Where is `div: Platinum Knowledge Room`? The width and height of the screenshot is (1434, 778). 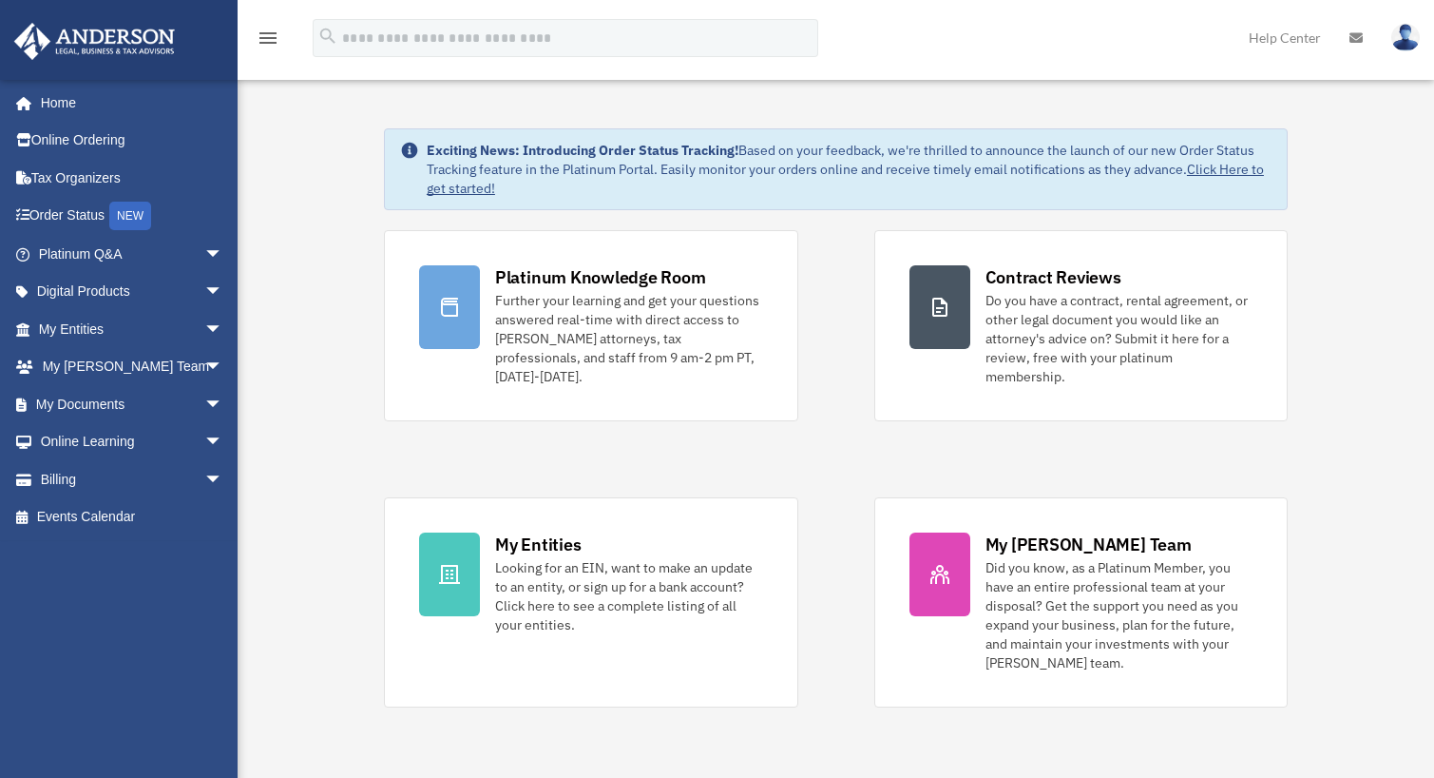 div: Platinum Knowledge Room is located at coordinates (601, 277).